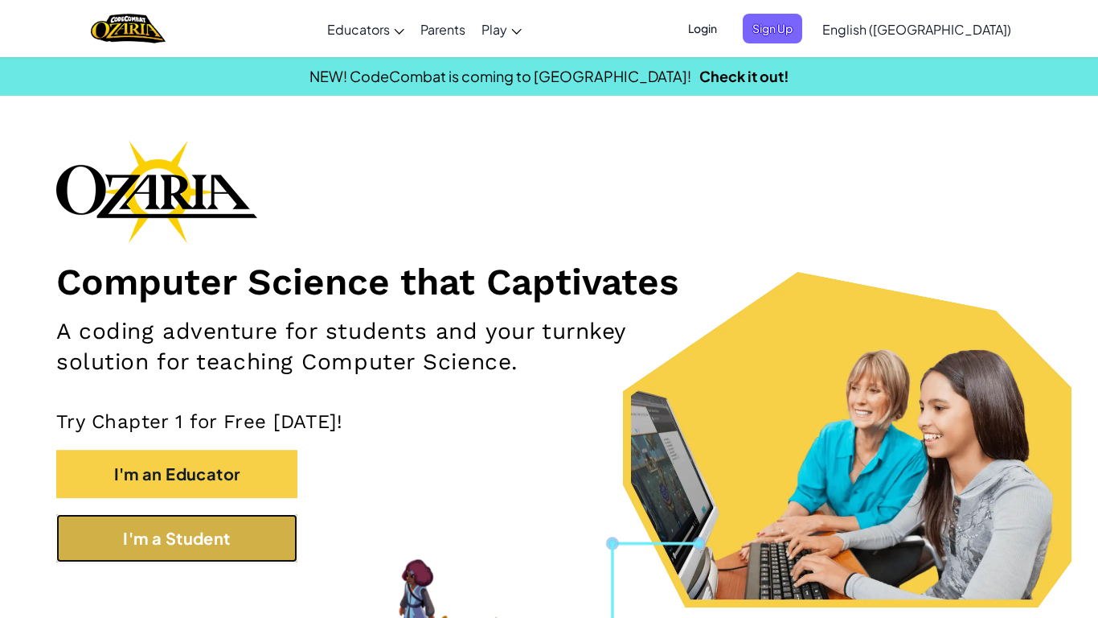  Describe the element at coordinates (157, 191) in the screenshot. I see `img: Ozaria branding logo` at that location.